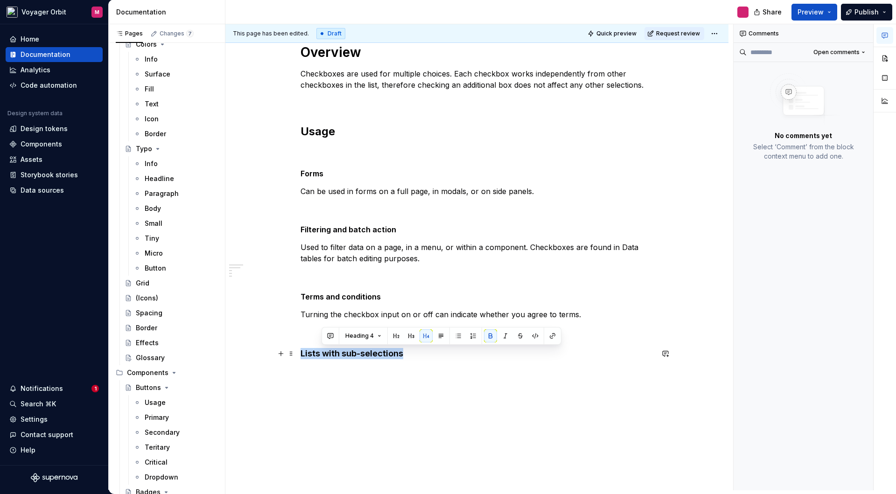 This screenshot has width=896, height=494. What do you see at coordinates (803, 34) in the screenshot?
I see `div: Comments` at bounding box center [803, 34].